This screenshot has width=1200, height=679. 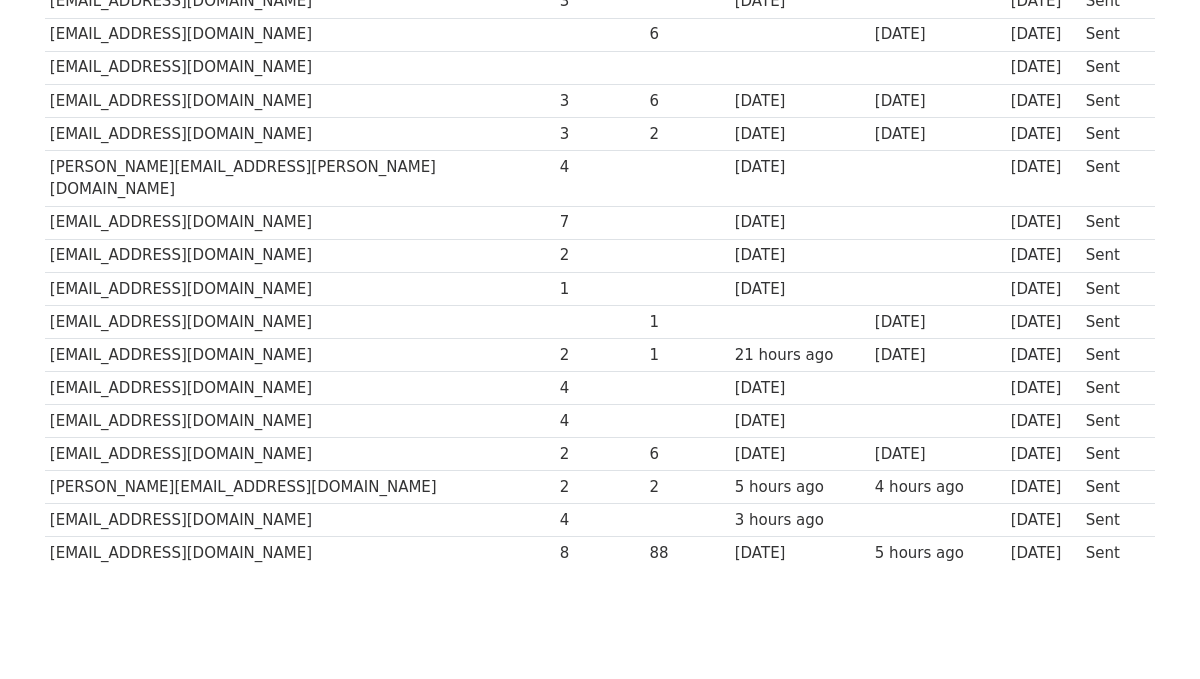 What do you see at coordinates (800, 520) in the screenshot?
I see `div: 3 hours ago` at bounding box center [800, 520].